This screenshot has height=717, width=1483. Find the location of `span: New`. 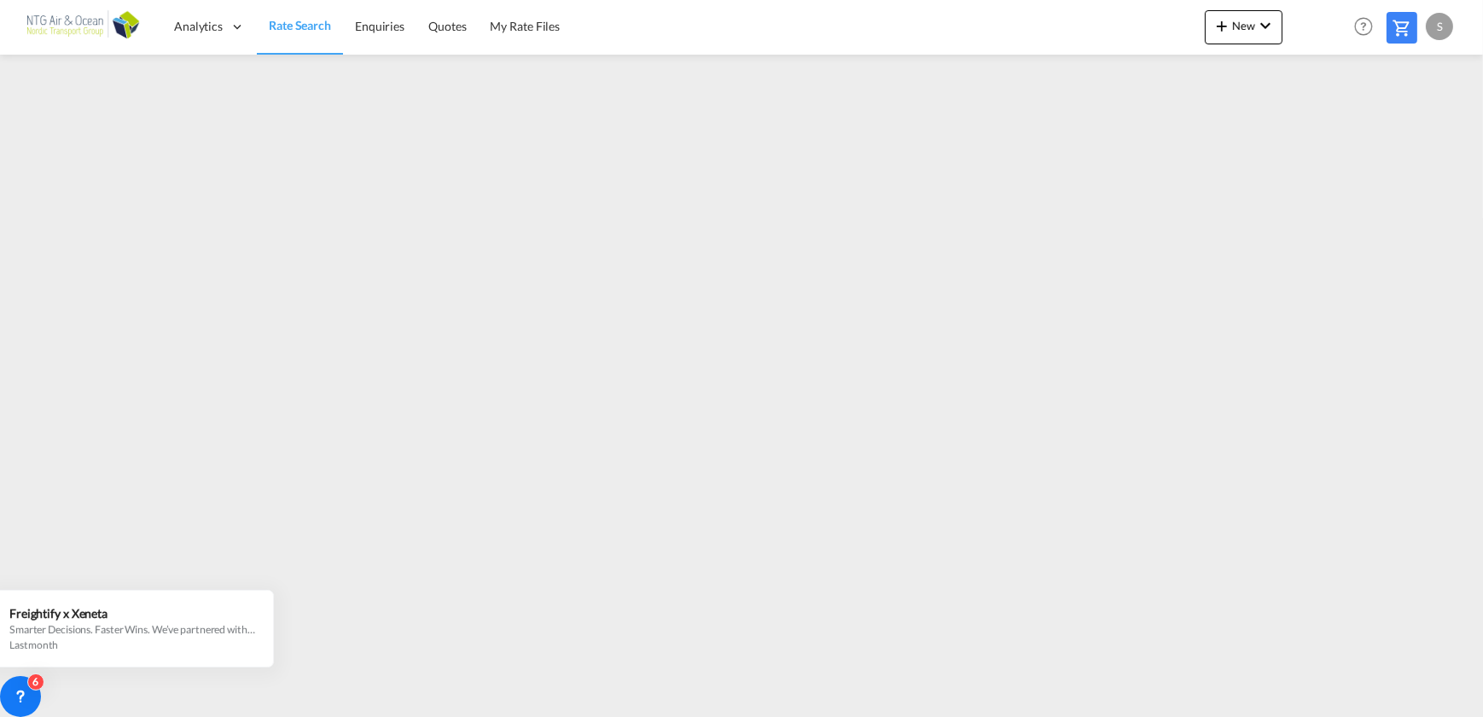

span: New is located at coordinates (1243, 26).